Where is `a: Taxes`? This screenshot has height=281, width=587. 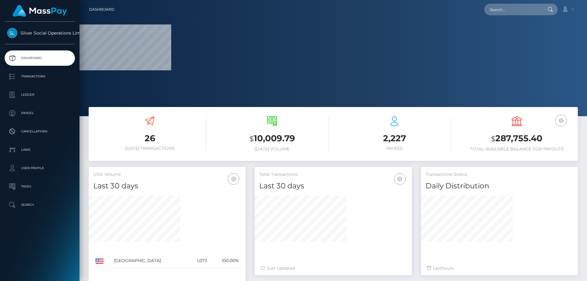
a: Taxes is located at coordinates (40, 186).